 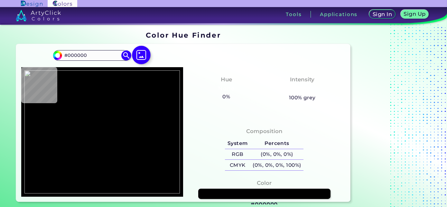 What do you see at coordinates (293, 14) in the screenshot?
I see `h3: Tools` at bounding box center [293, 14].